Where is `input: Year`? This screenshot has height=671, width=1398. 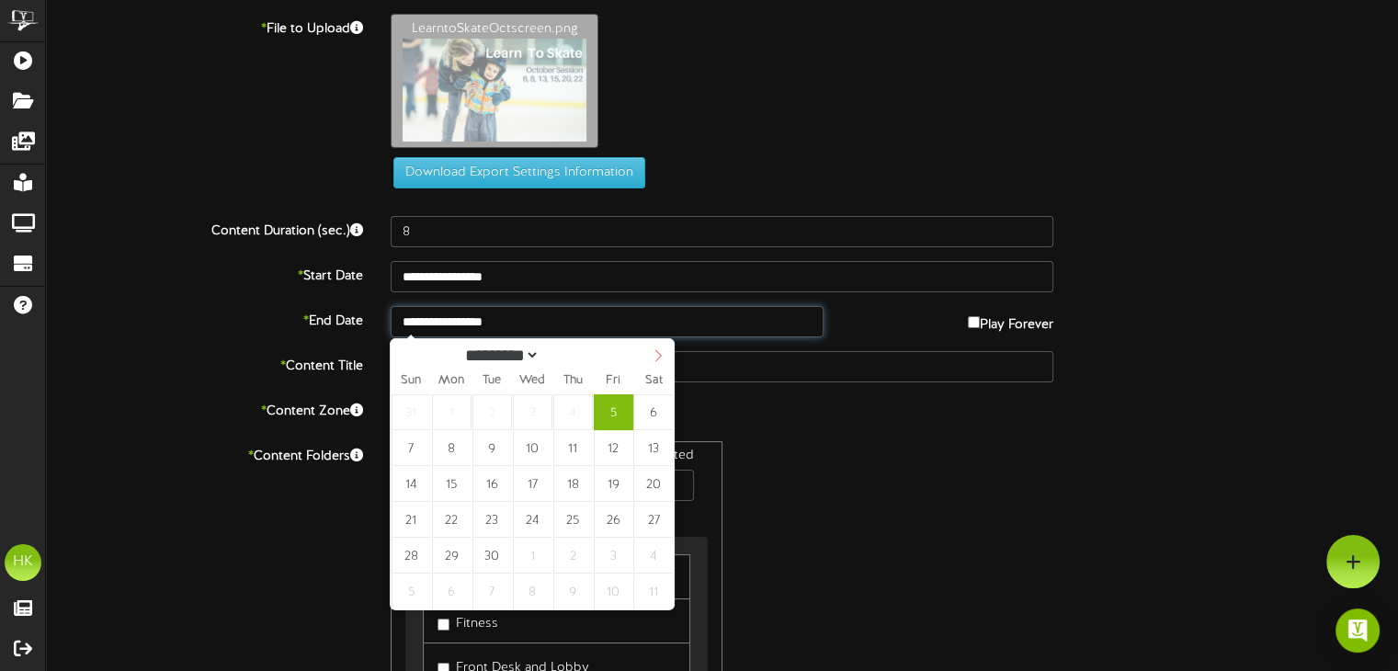
input: Year is located at coordinates (573, 355).